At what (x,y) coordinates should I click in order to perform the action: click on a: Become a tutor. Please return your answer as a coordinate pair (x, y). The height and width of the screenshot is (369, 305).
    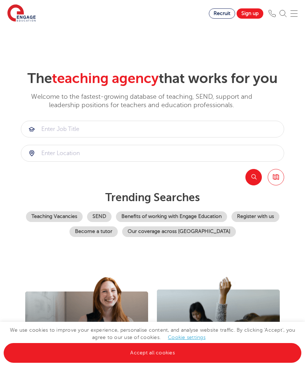
    Looking at the image, I should click on (94, 232).